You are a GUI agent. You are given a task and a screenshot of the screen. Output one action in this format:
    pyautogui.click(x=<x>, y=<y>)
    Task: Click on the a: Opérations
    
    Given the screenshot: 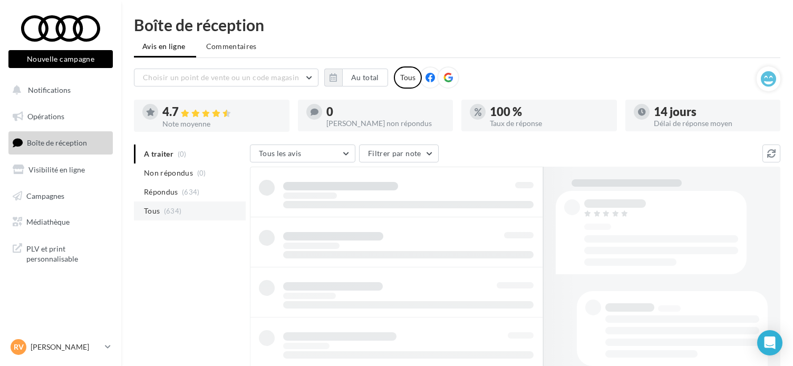 What is the action you would take?
    pyautogui.click(x=61, y=117)
    